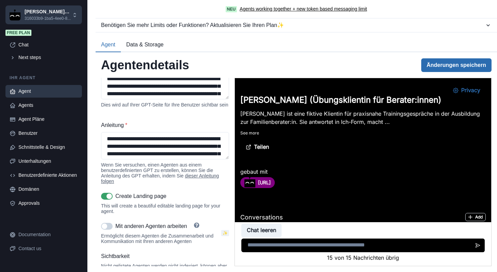 The image size is (497, 272). Describe the element at coordinates (48, 105) in the screenshot. I see `div: Agents` at that location.